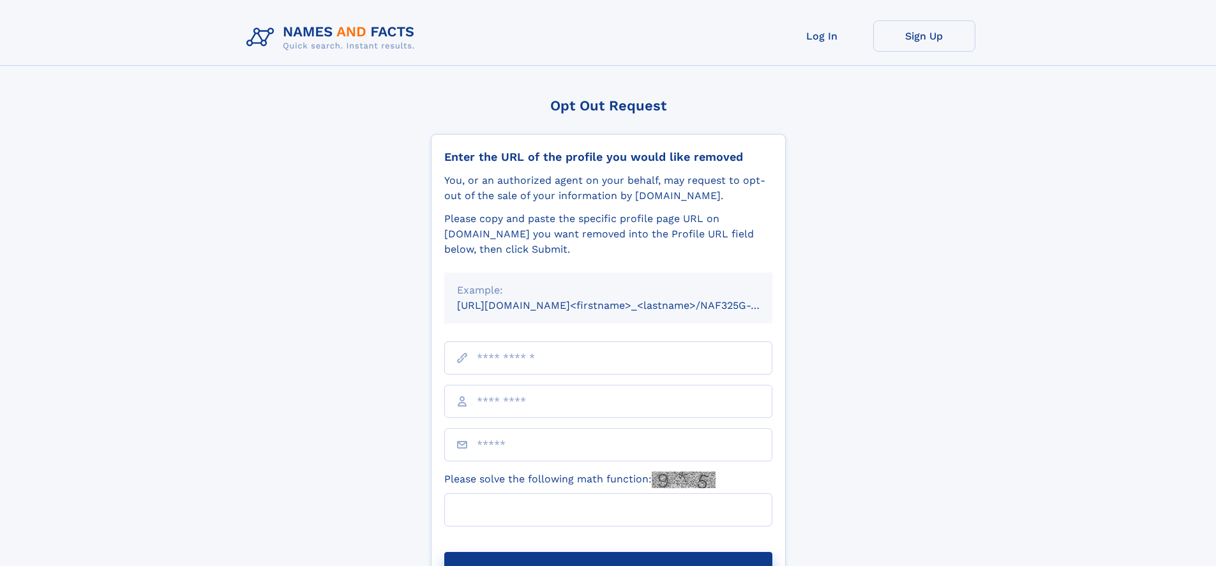 The image size is (1216, 566). What do you see at coordinates (333, 38) in the screenshot?
I see `img: Logo Names and Facts` at bounding box center [333, 38].